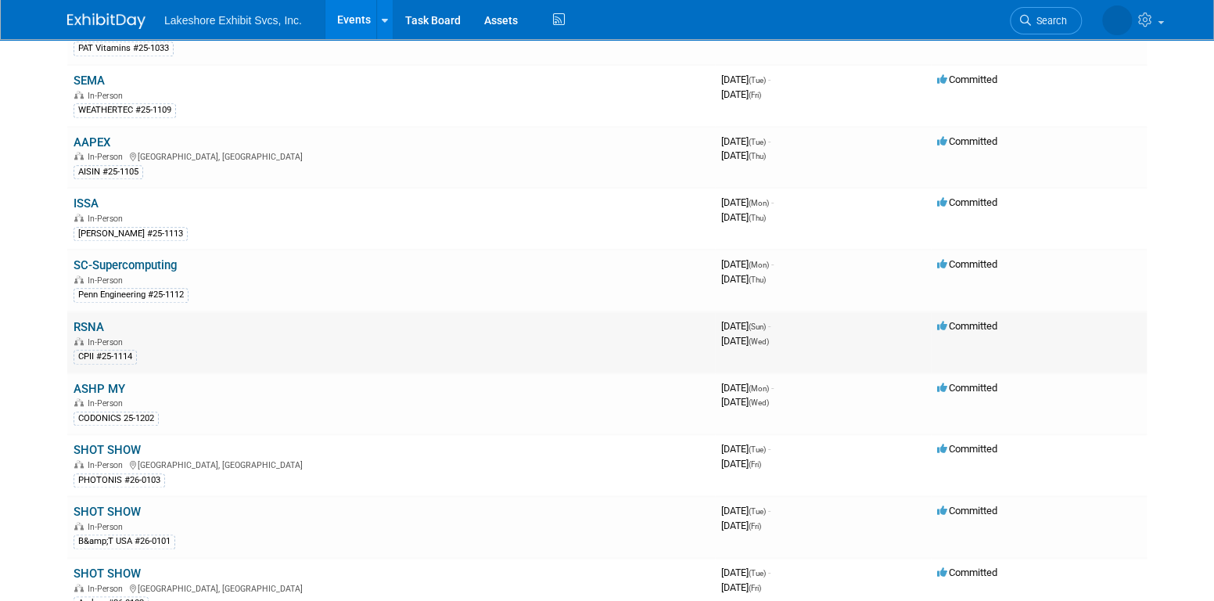 The width and height of the screenshot is (1214, 601). I want to click on div: PHOTONIS #26-0103, so click(119, 480).